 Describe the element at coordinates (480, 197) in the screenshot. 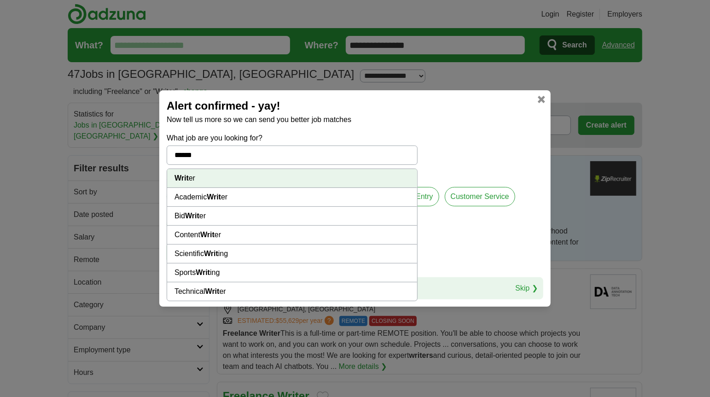

I see `label: Customer Service` at that location.